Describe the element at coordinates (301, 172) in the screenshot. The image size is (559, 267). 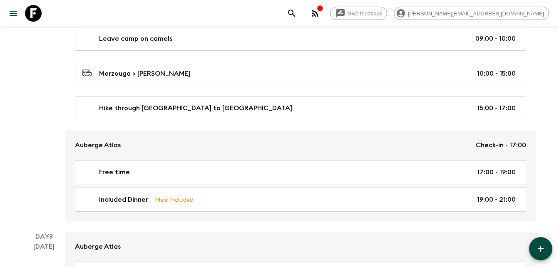
I see `a: Free time17:00 - 19:00` at that location.